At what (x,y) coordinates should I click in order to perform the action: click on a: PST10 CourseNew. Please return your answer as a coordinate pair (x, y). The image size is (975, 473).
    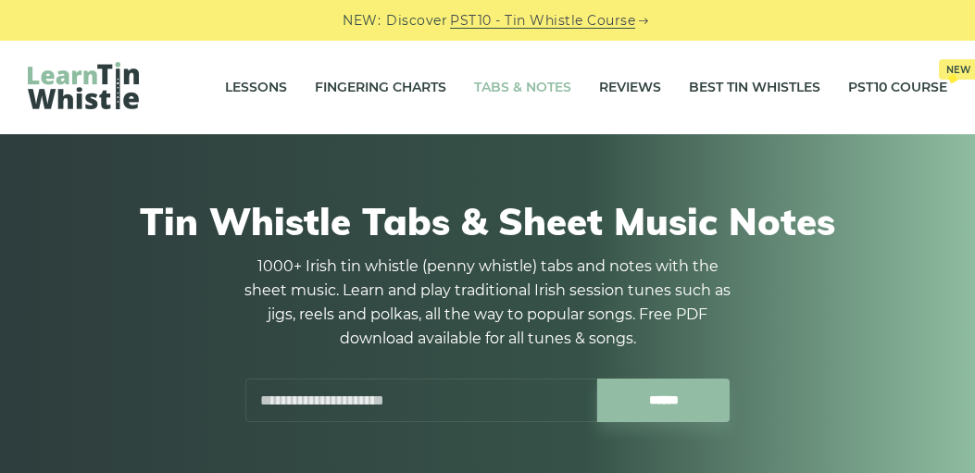
    Looking at the image, I should click on (897, 88).